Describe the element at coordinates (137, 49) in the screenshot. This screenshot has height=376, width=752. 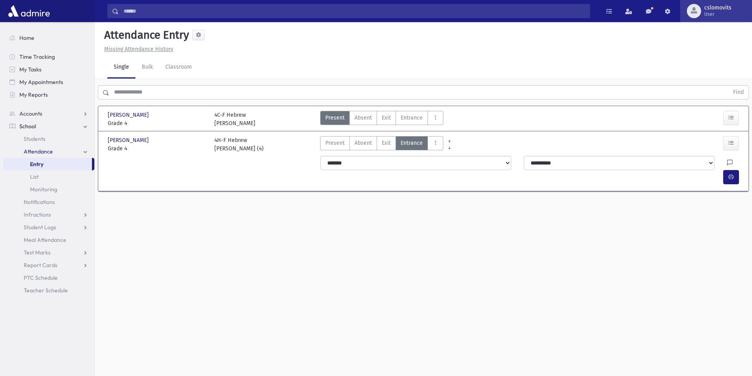
I see `a: Missing Attendance History` at that location.